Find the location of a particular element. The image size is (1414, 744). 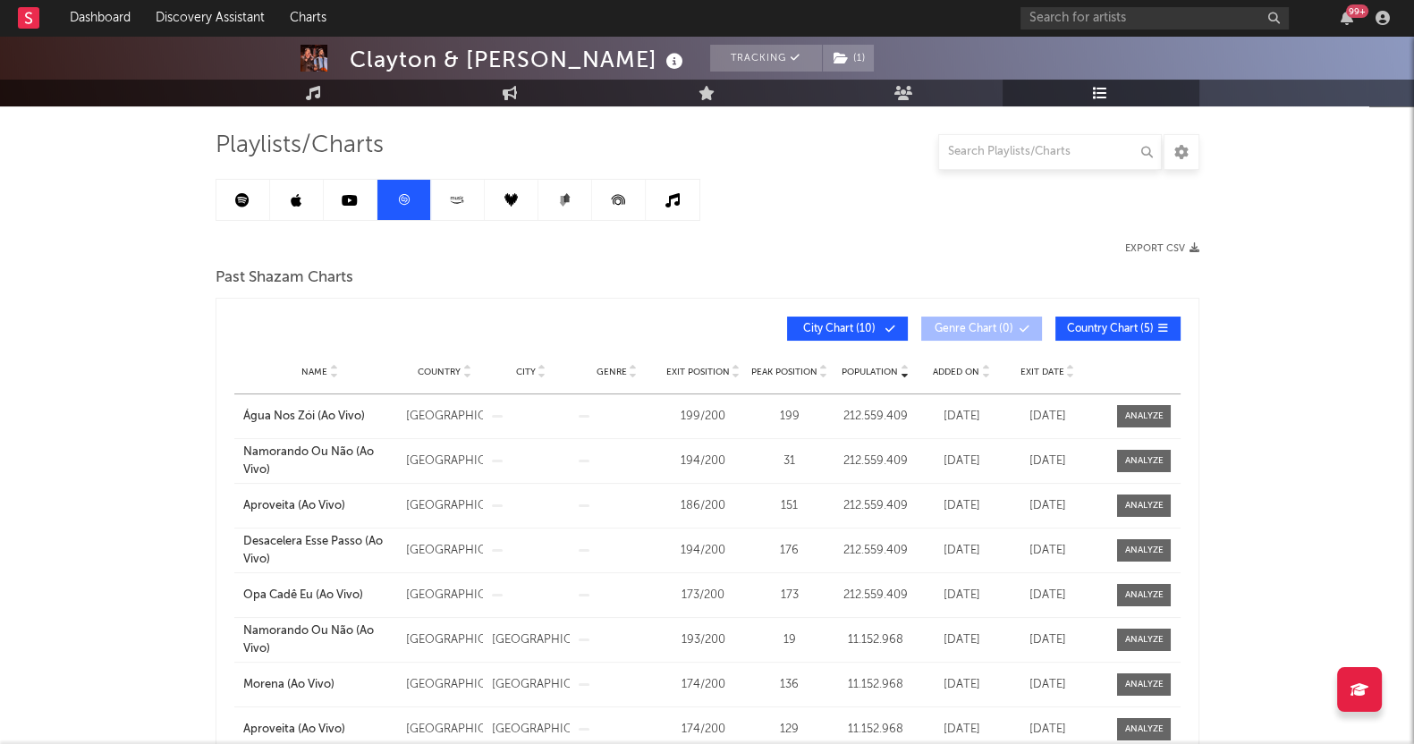

a: Água Nos Zói (Ao Vivo) is located at coordinates (320, 417).